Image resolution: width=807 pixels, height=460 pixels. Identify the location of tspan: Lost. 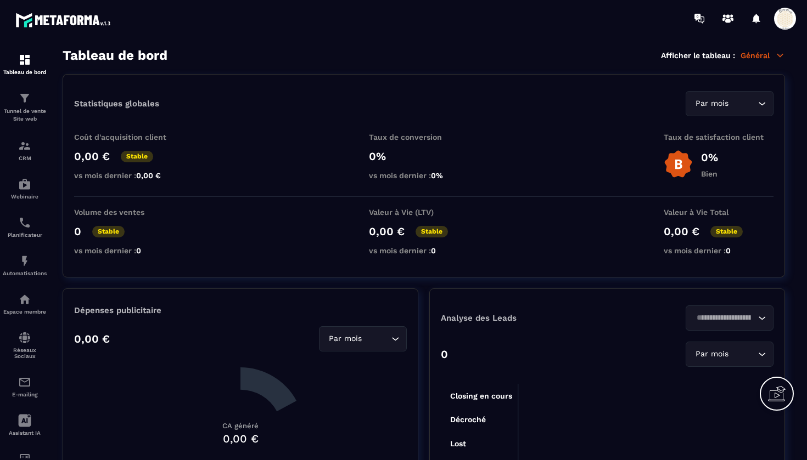
(458, 444).